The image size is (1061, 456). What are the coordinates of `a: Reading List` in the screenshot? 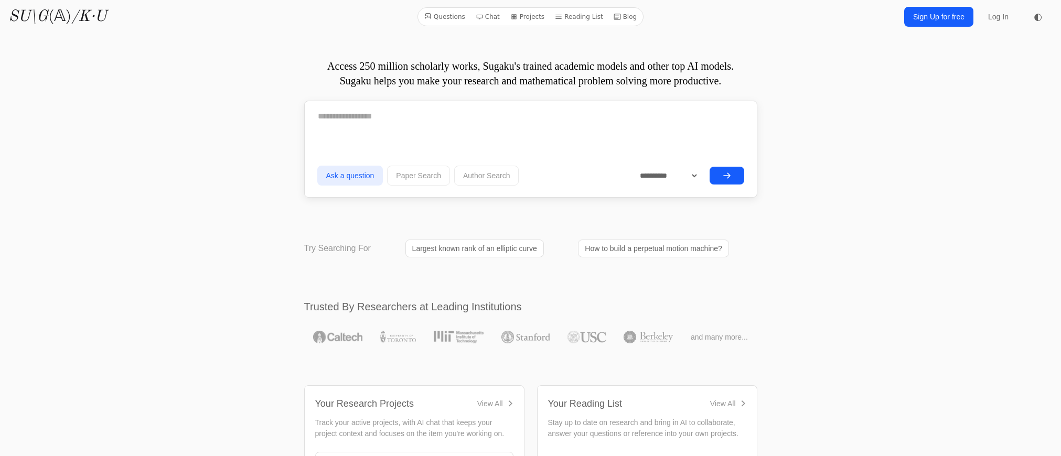 It's located at (579, 17).